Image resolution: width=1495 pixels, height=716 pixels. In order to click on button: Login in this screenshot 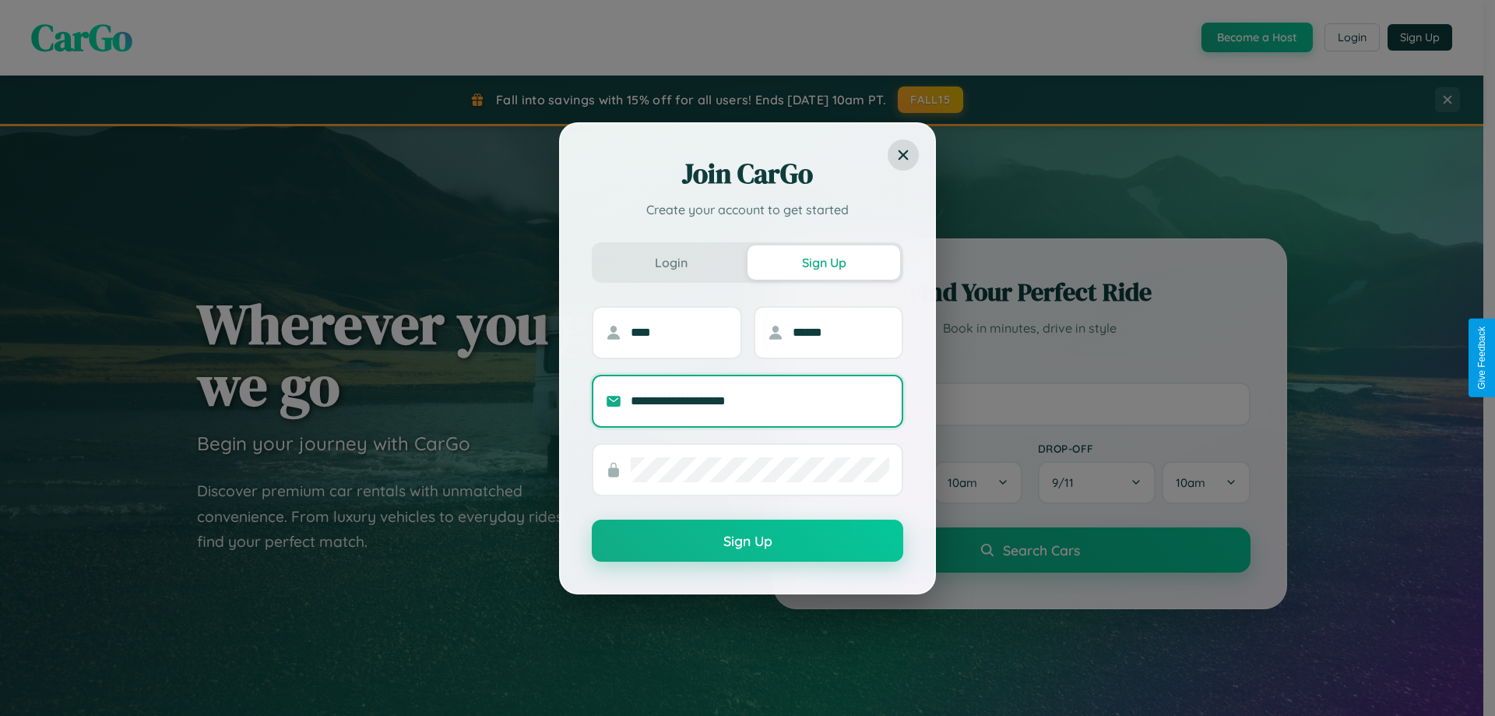, I will do `click(671, 262)`.